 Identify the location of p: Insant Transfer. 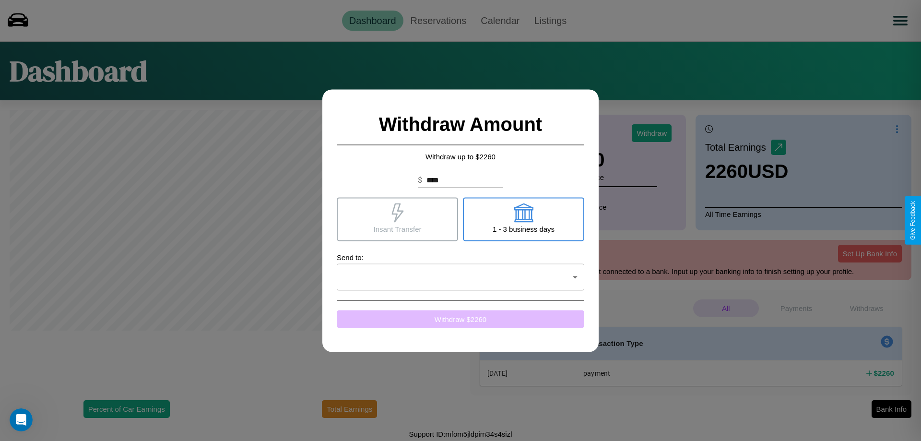
(397, 228).